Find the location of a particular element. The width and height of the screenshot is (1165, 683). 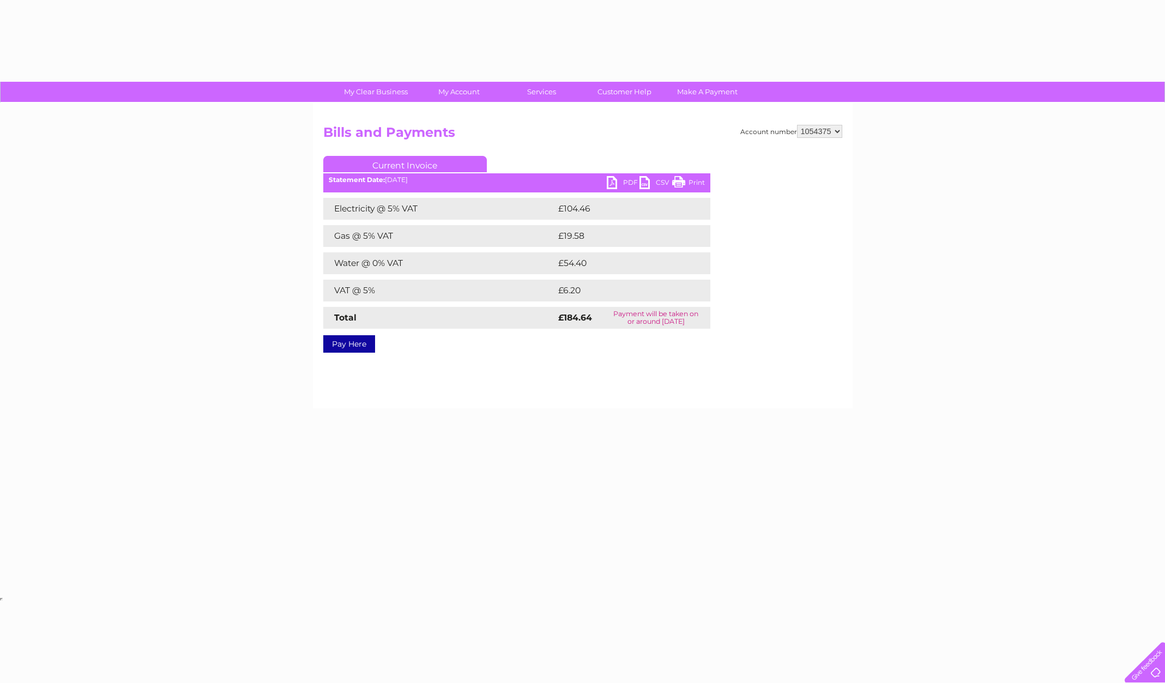

a: PDF is located at coordinates (623, 184).